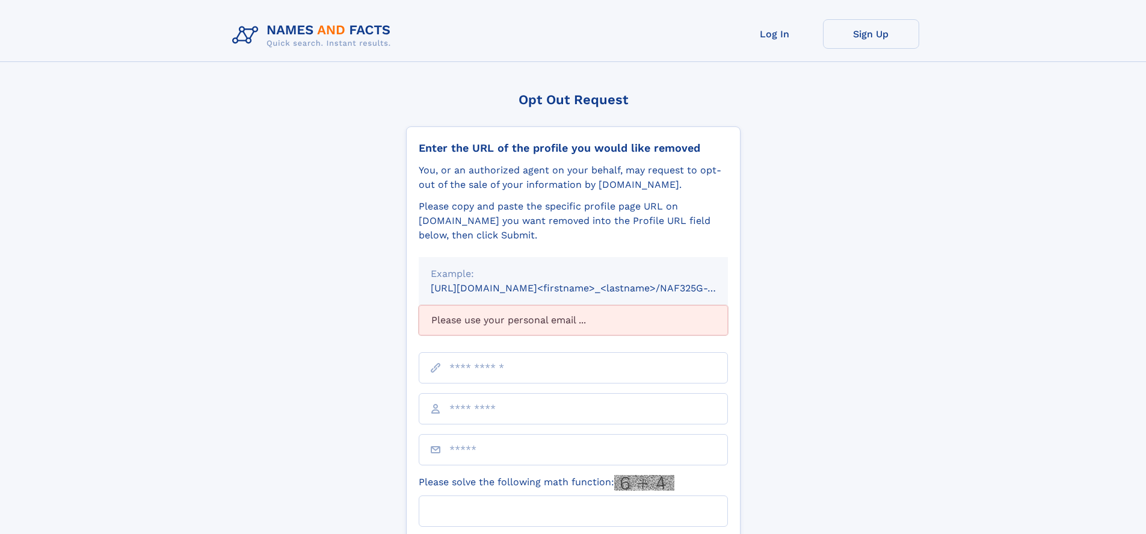  I want to click on a: Sign Up, so click(871, 34).